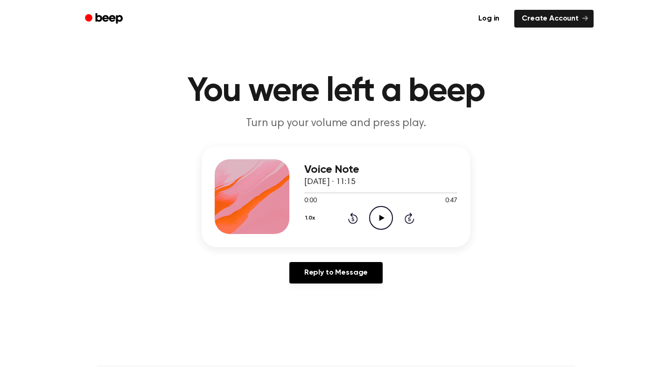 The height and width of the screenshot is (383, 672). Describe the element at coordinates (310, 201) in the screenshot. I see `span: 0:00` at that location.